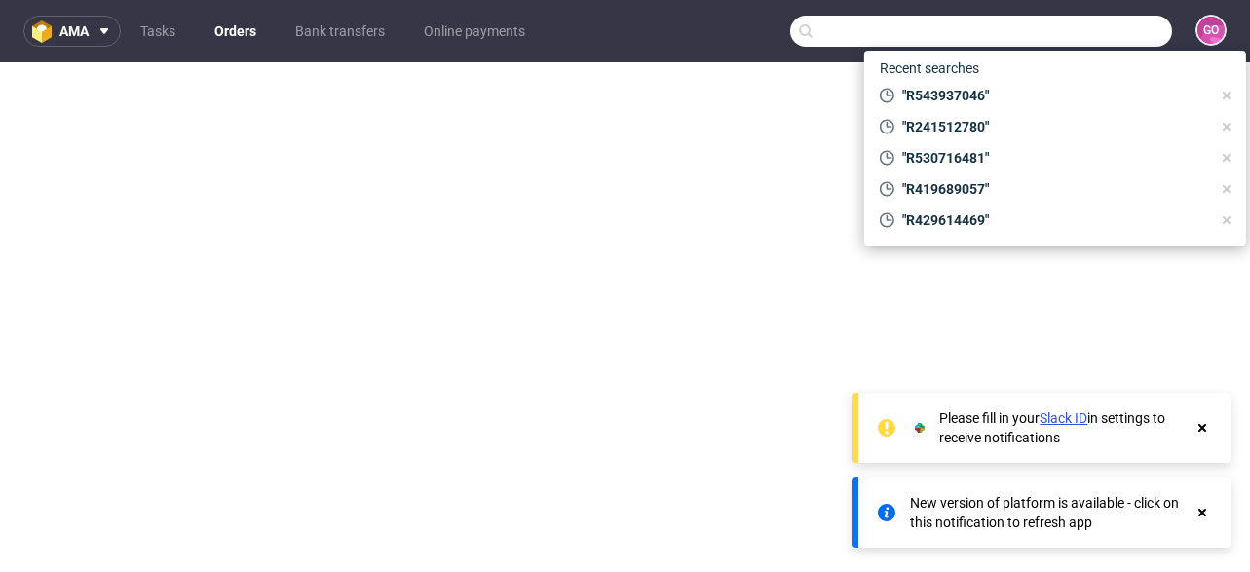 The width and height of the screenshot is (1250, 572). I want to click on figcaption: GO, so click(1211, 30).